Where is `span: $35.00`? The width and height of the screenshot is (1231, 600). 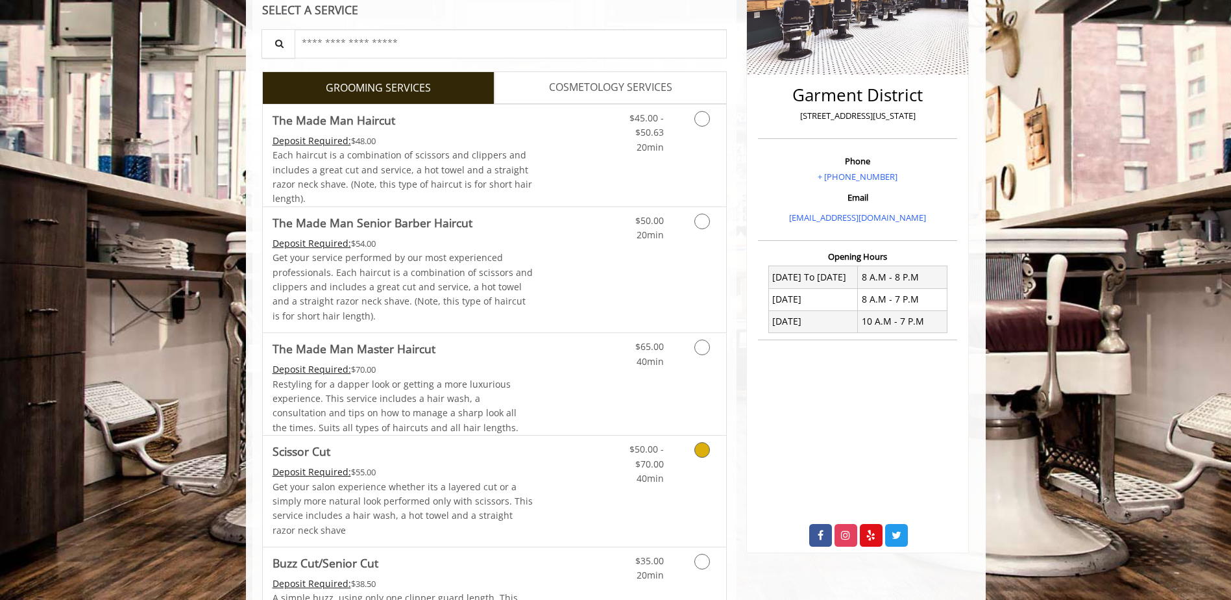
span: $35.00 is located at coordinates (650, 560).